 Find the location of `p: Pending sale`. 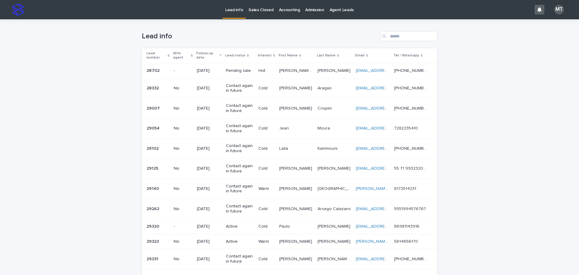

p: Pending sale is located at coordinates (240, 71).